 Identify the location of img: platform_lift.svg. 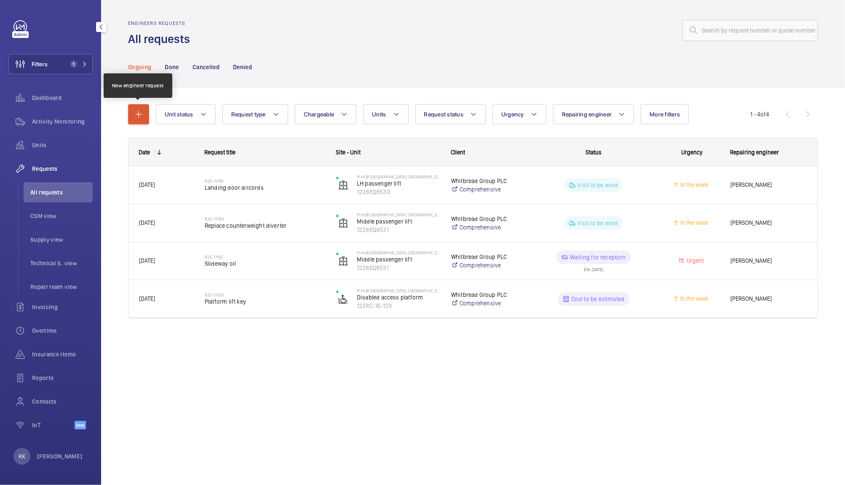
(343, 299).